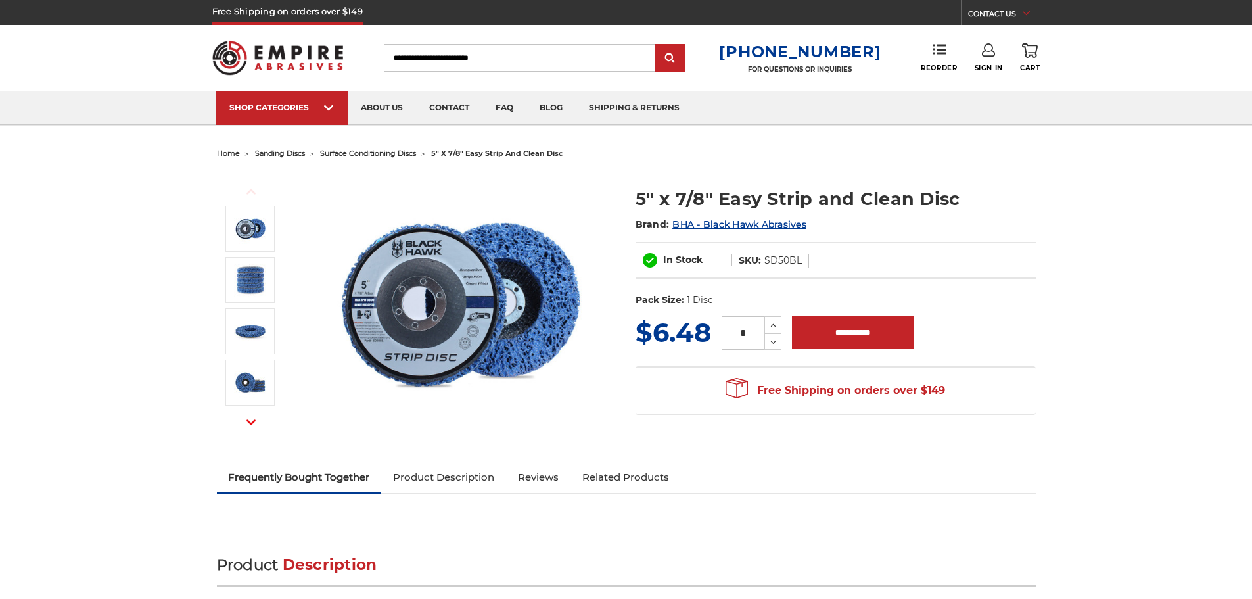  I want to click on span: Reorder, so click(939, 68).